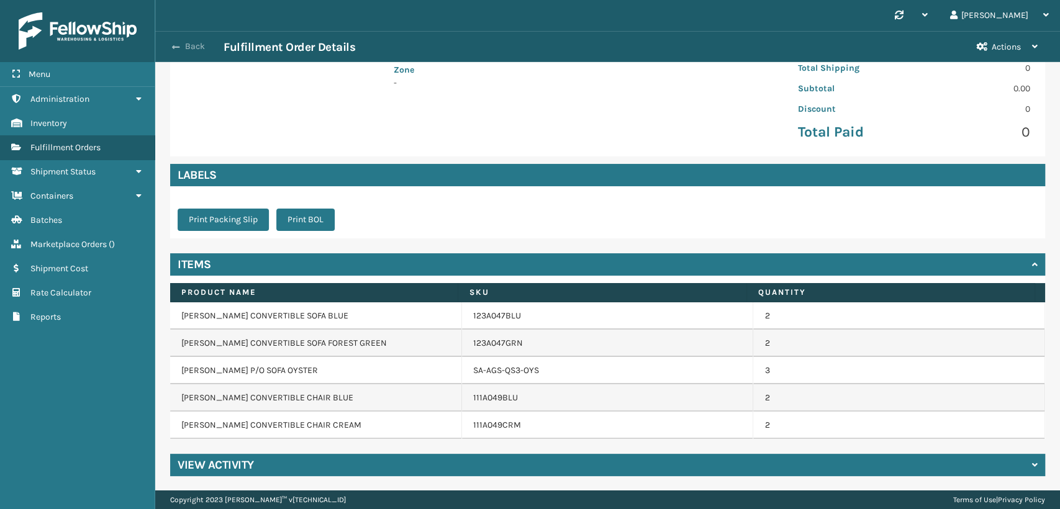 The height and width of the screenshot is (509, 1060). What do you see at coordinates (1007, 47) in the screenshot?
I see `button: Actions` at bounding box center [1007, 47].